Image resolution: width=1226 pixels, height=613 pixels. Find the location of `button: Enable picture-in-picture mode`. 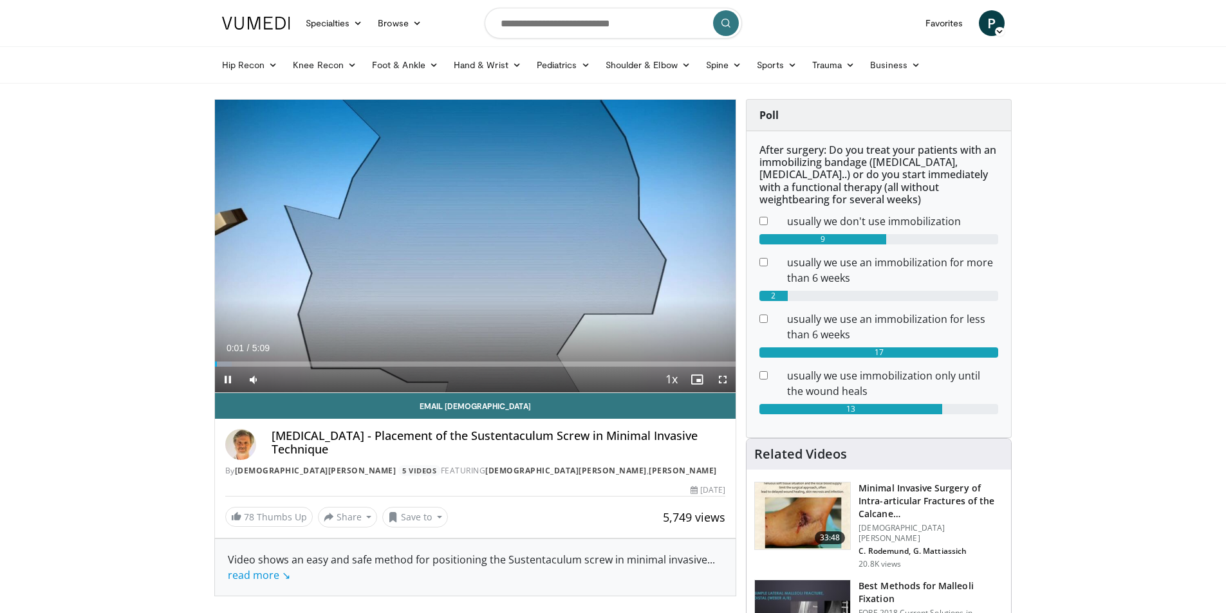

button: Enable picture-in-picture mode is located at coordinates (697, 380).